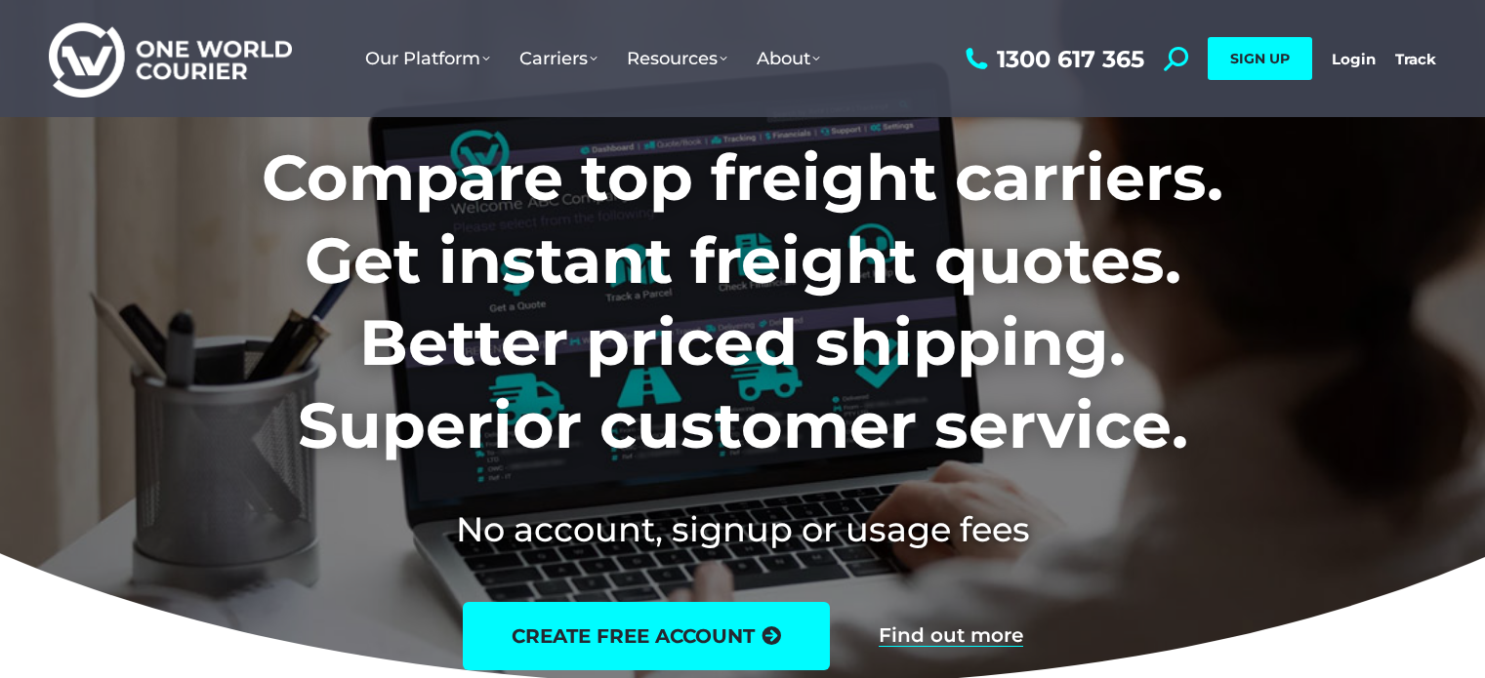 This screenshot has width=1485, height=678. Describe the element at coordinates (1259, 59) in the screenshot. I see `a: SIGN UP` at that location.